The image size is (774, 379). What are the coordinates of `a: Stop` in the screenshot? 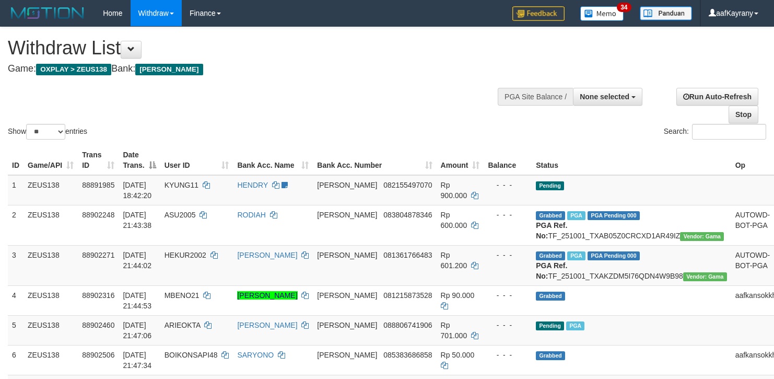 It's located at (743, 114).